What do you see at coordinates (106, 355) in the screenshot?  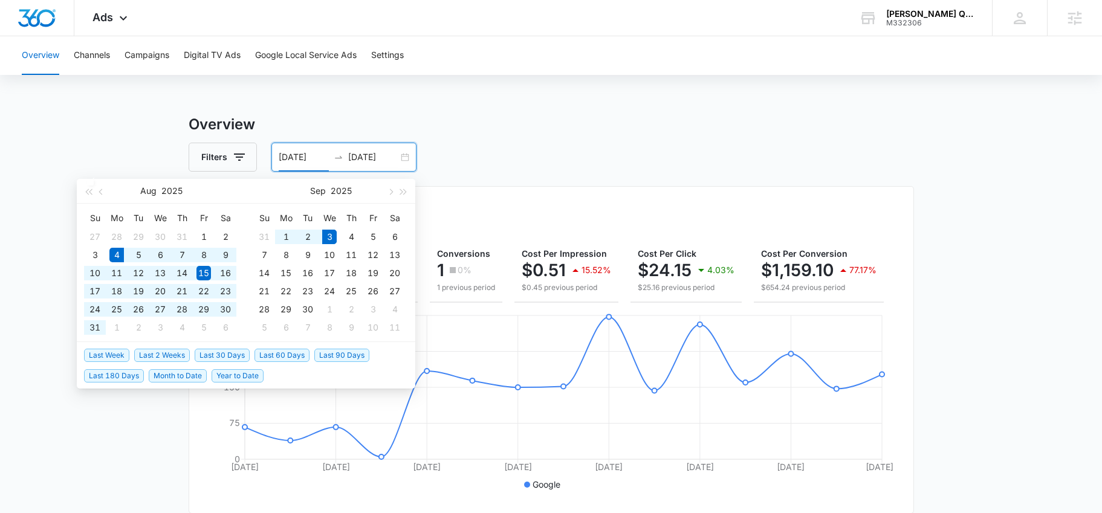 I see `span: Last Week` at bounding box center [106, 355].